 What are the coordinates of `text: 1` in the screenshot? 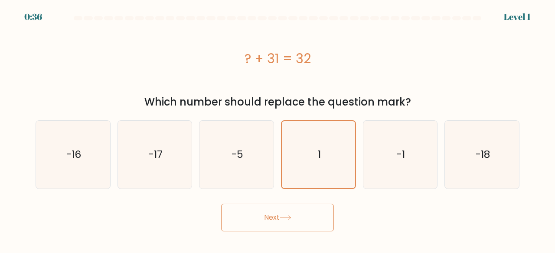 It's located at (318, 155).